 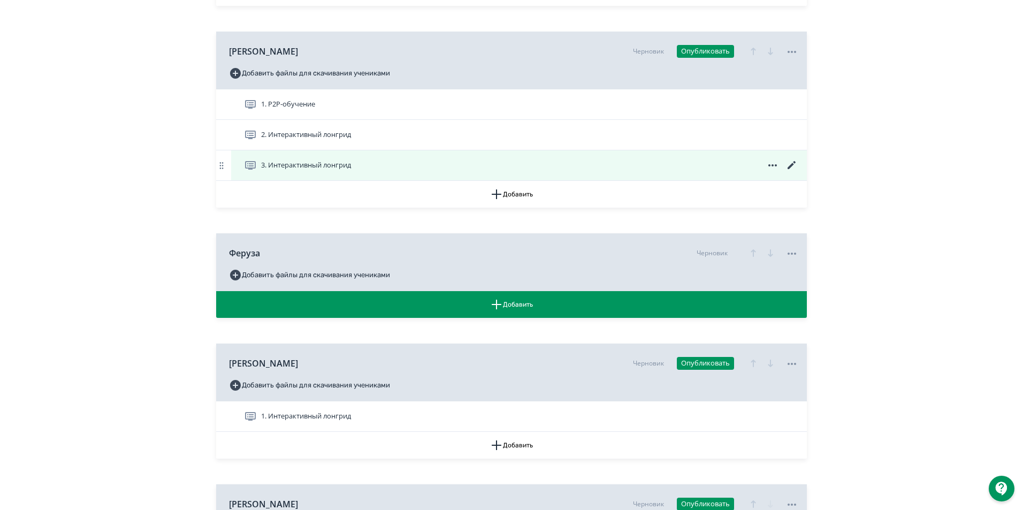 What do you see at coordinates (288, 104) in the screenshot?
I see `span: 1. P2P-обучение` at bounding box center [288, 104].